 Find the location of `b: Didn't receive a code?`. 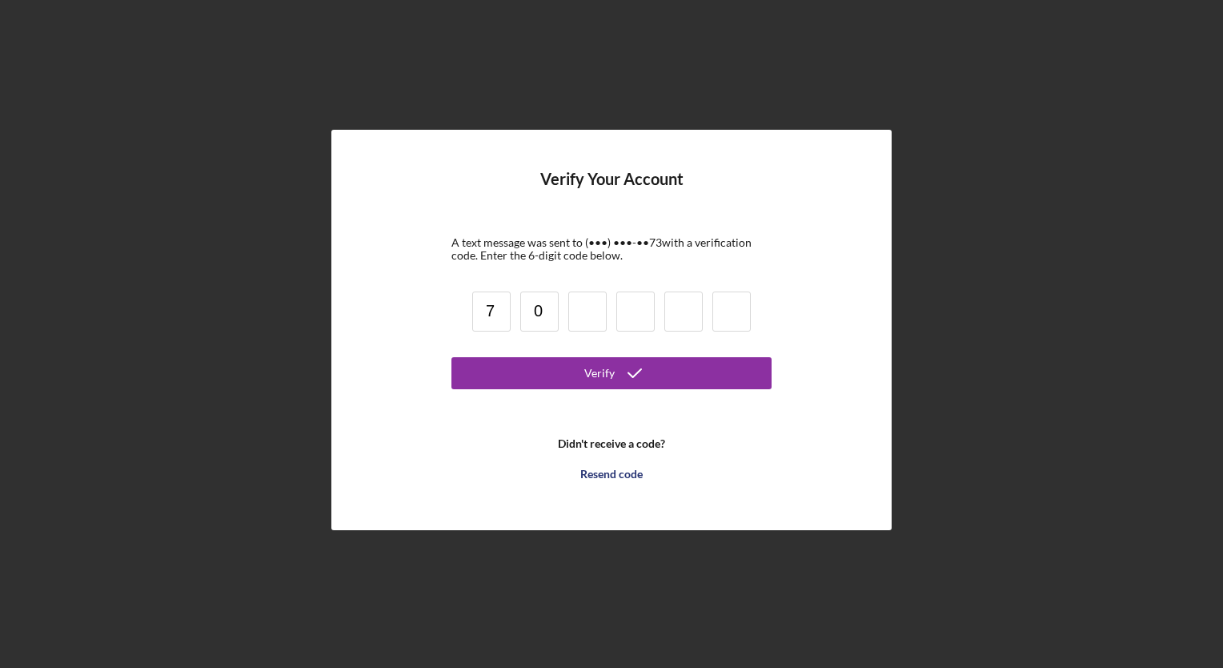

b: Didn't receive a code? is located at coordinates (612, 444).